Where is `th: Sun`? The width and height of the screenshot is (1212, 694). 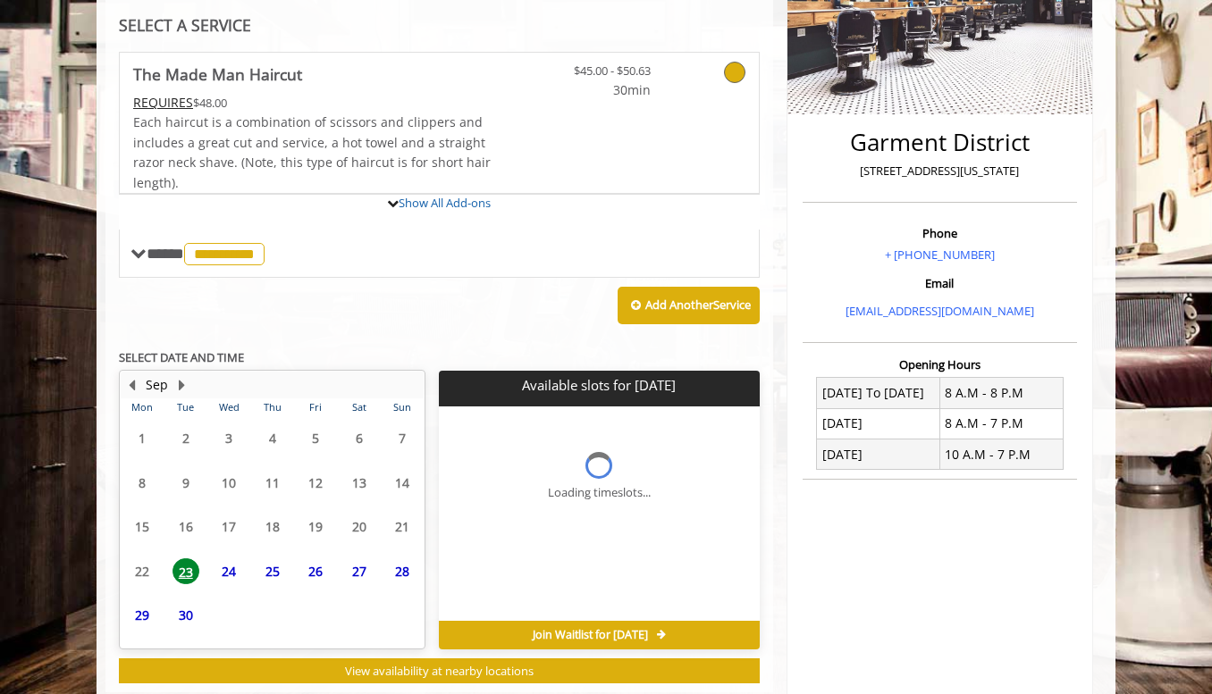
th: Sun is located at coordinates (402, 407).